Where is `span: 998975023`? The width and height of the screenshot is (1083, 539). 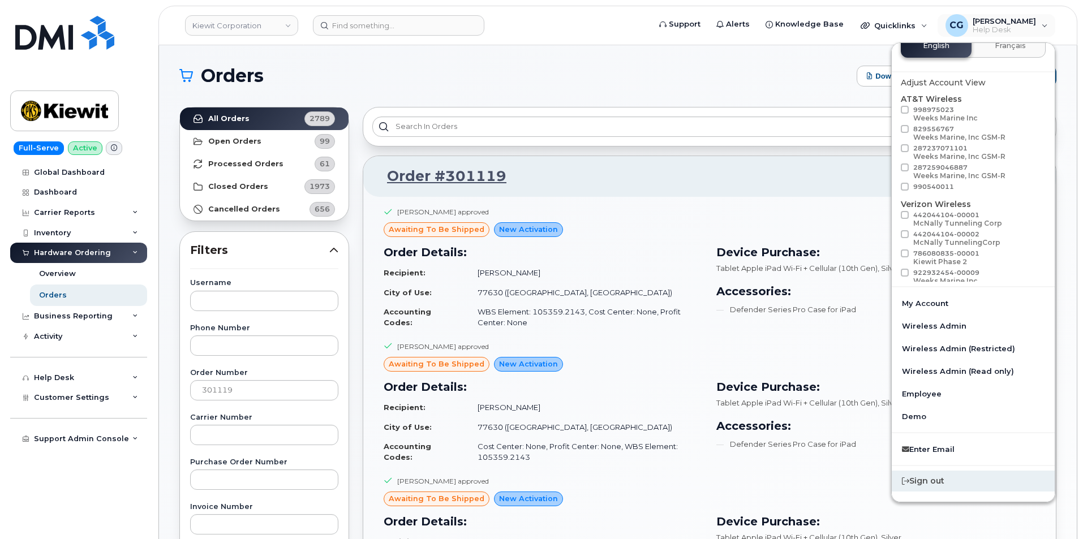 span: 998975023 is located at coordinates (946, 114).